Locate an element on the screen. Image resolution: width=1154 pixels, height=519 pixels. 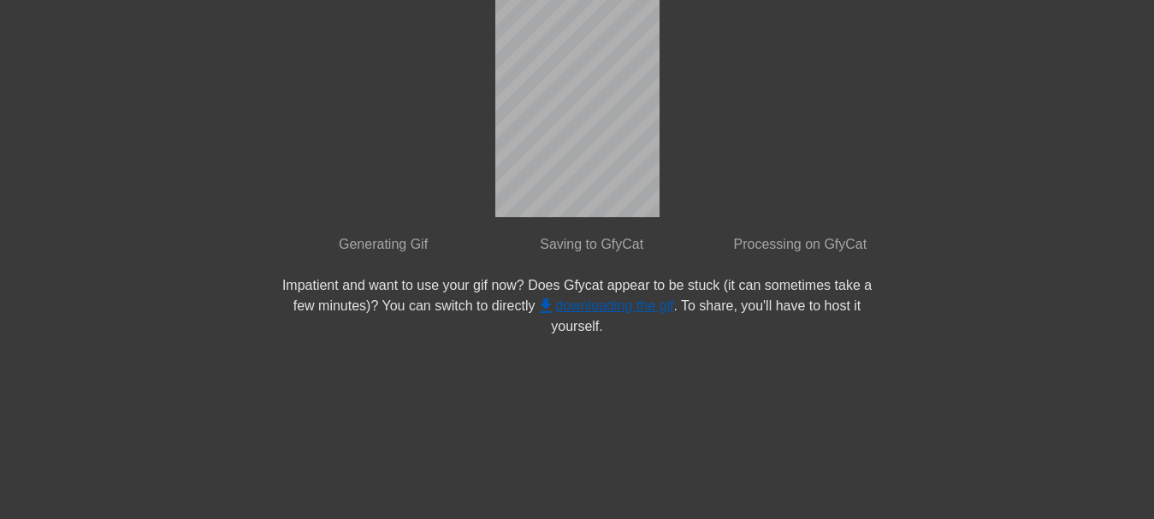
span: Generating Gif is located at coordinates (381, 244).